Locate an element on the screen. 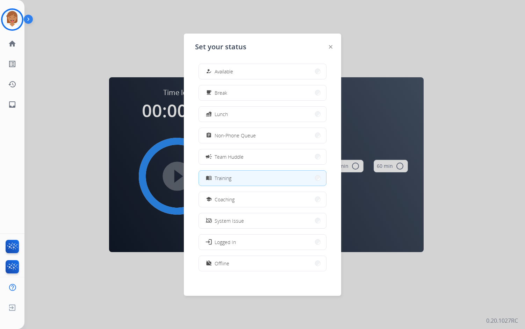  mat-icon: history is located at coordinates (12, 84).